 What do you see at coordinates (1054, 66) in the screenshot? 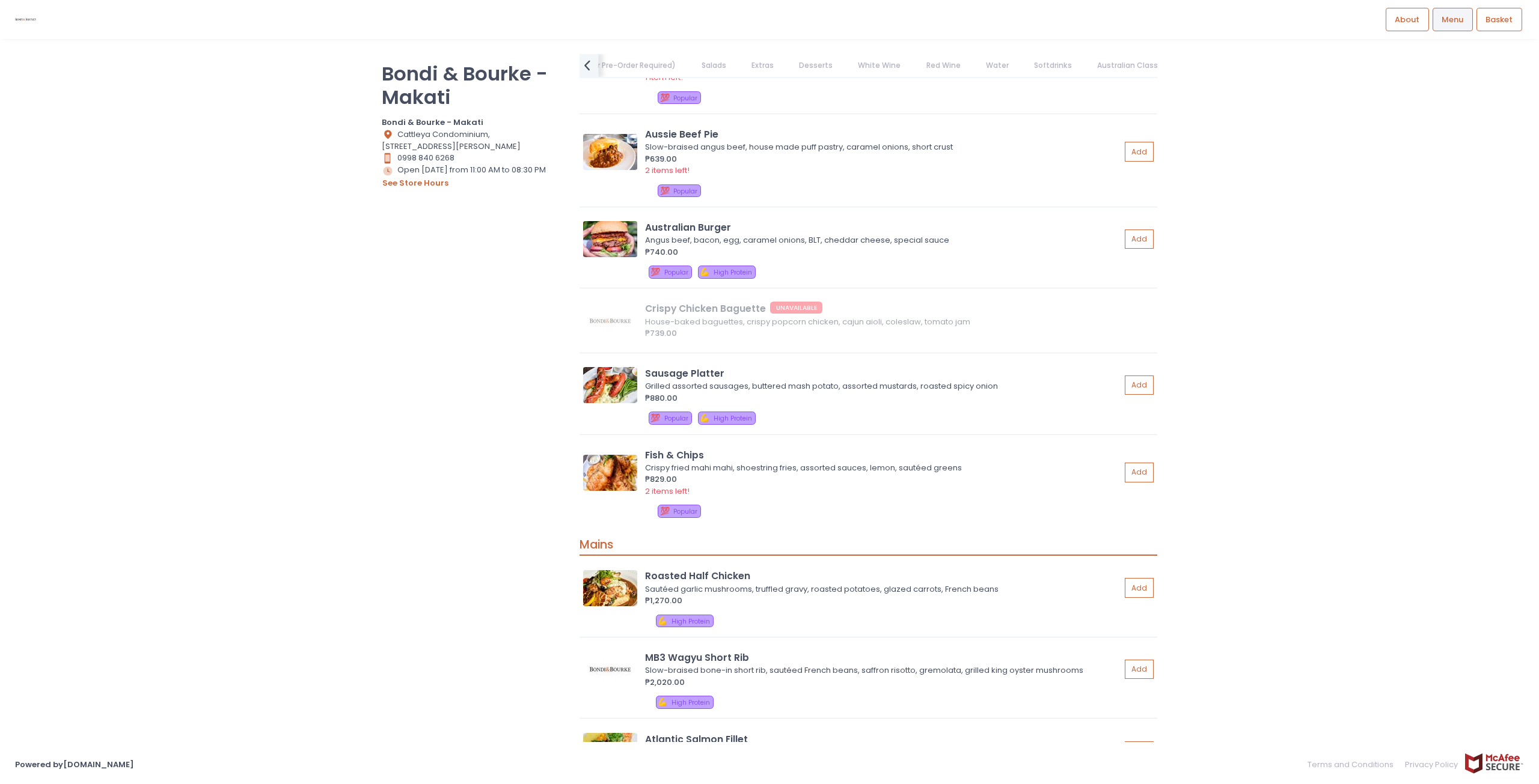
I see `a: Softdrinks` at bounding box center [1054, 66].